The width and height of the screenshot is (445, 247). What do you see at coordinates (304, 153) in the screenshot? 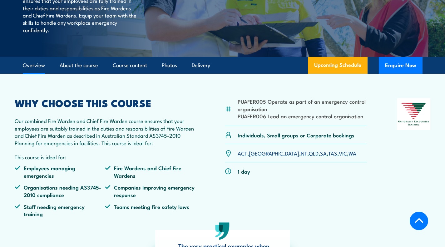
I see `a: NT` at bounding box center [304, 153].